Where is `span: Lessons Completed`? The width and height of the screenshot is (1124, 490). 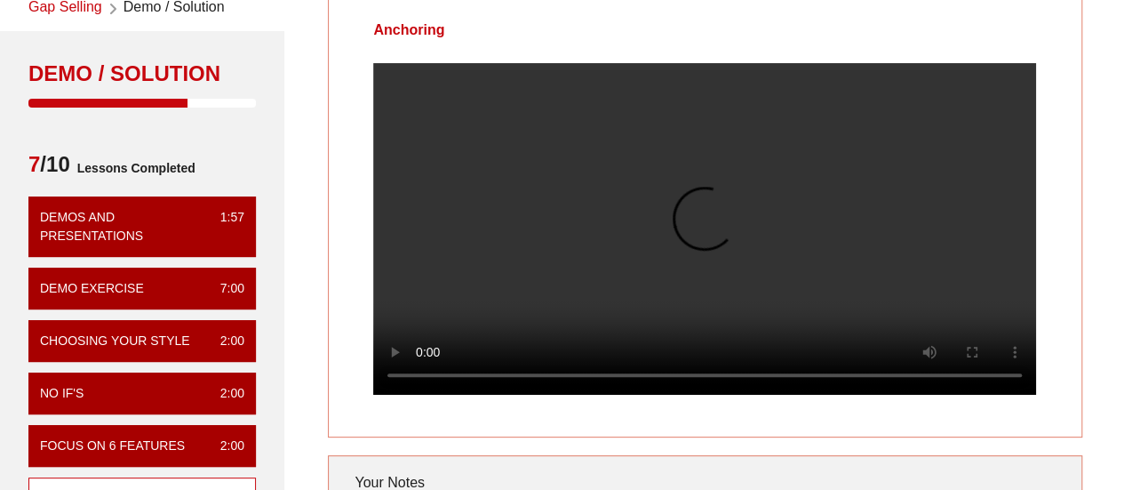
span: Lessons Completed is located at coordinates (132, 168).